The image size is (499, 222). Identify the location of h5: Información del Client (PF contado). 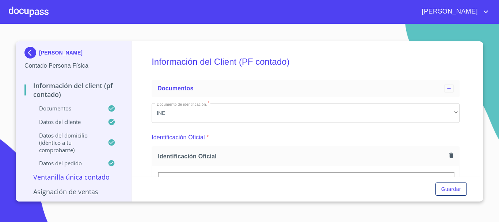
(305, 62).